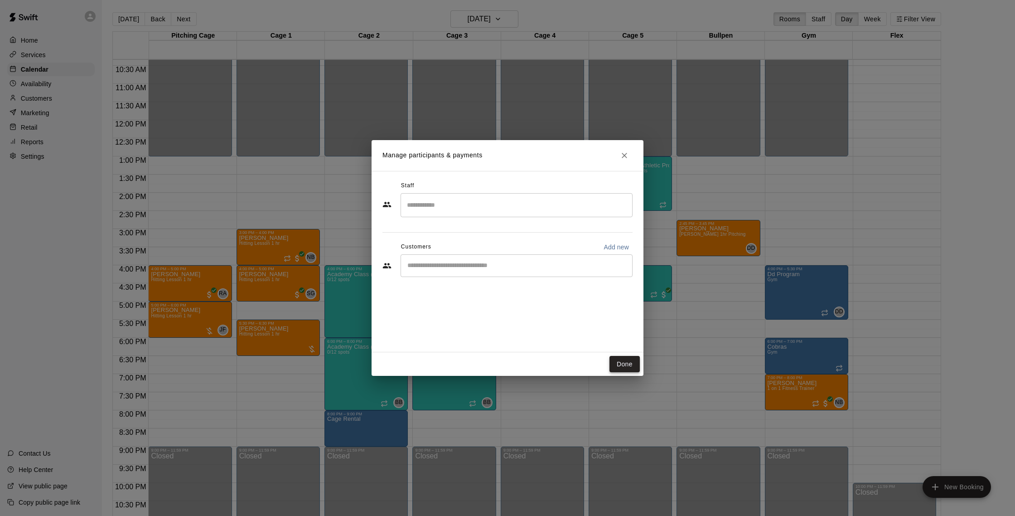 This screenshot has height=516, width=1015. I want to click on p: Manage participants & payments, so click(432, 155).